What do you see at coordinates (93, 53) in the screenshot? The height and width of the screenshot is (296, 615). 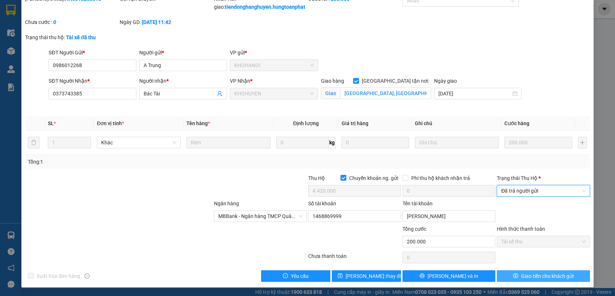 I see `div: SĐT Người Gửi` at bounding box center [93, 53].